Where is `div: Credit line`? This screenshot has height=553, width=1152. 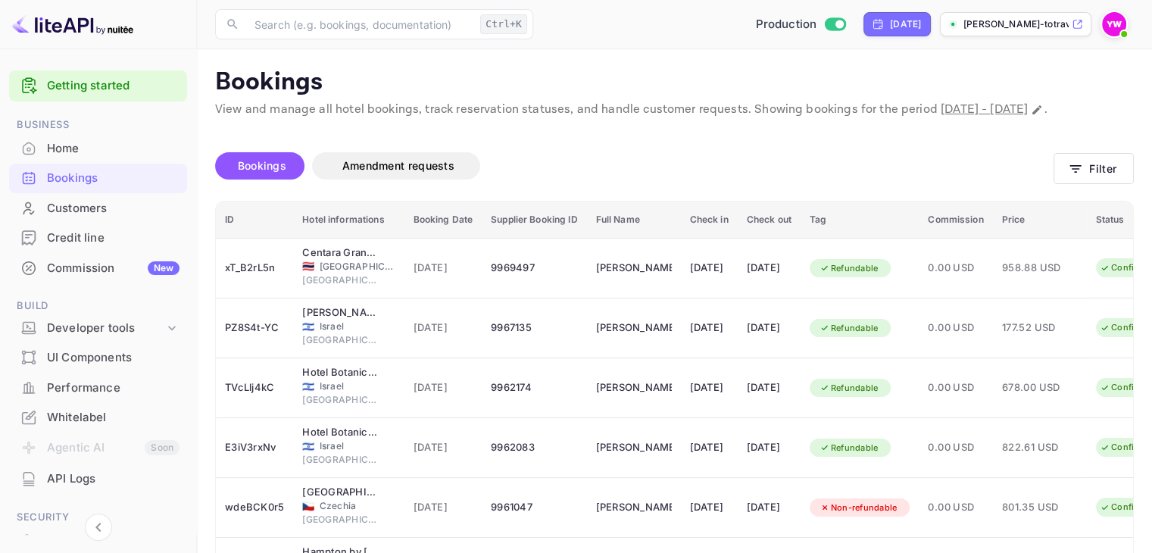 div: Credit line is located at coordinates (98, 238).